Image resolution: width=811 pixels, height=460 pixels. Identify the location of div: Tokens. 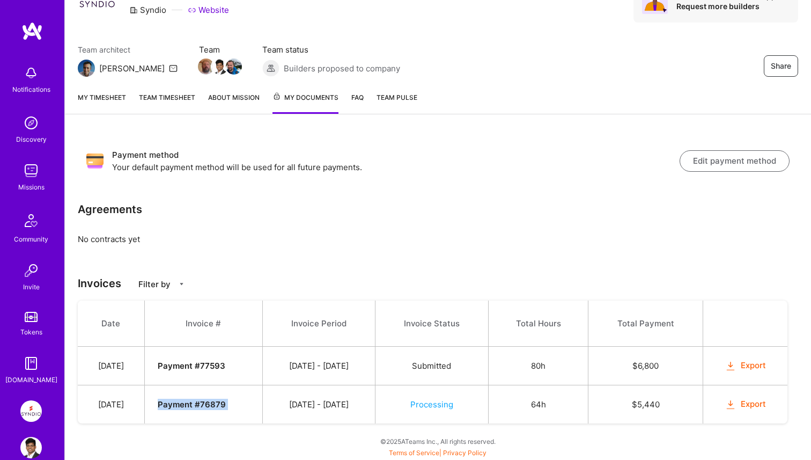
(31, 331).